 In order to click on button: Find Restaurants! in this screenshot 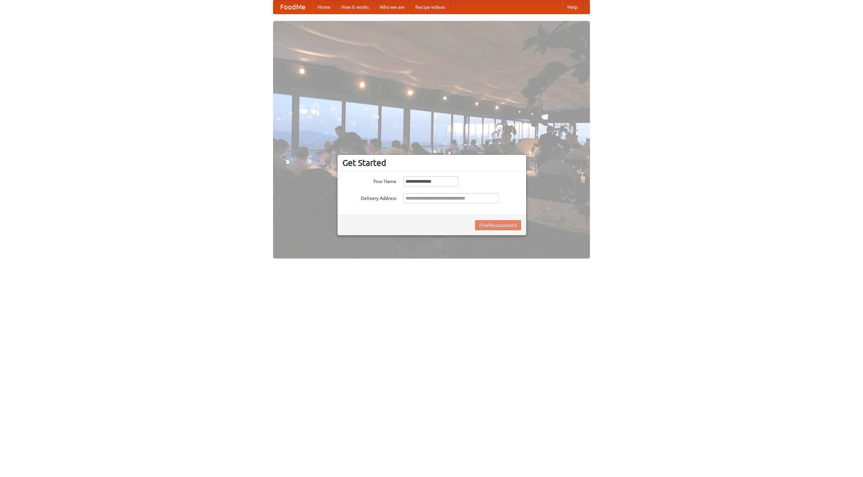, I will do `click(498, 225)`.